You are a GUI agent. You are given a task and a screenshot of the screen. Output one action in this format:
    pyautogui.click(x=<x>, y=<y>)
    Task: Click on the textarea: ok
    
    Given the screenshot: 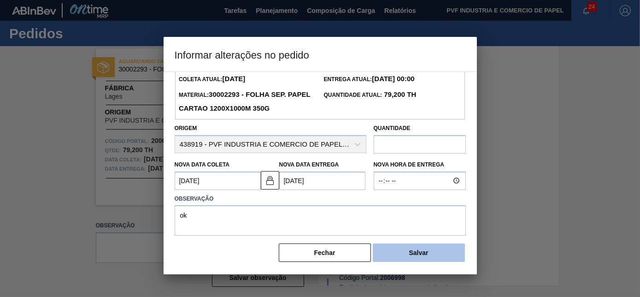 What is the action you would take?
    pyautogui.click(x=320, y=220)
    